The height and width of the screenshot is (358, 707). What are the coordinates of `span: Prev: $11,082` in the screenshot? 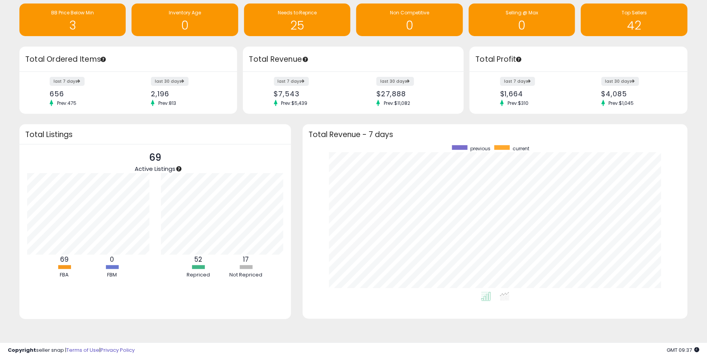 It's located at (397, 103).